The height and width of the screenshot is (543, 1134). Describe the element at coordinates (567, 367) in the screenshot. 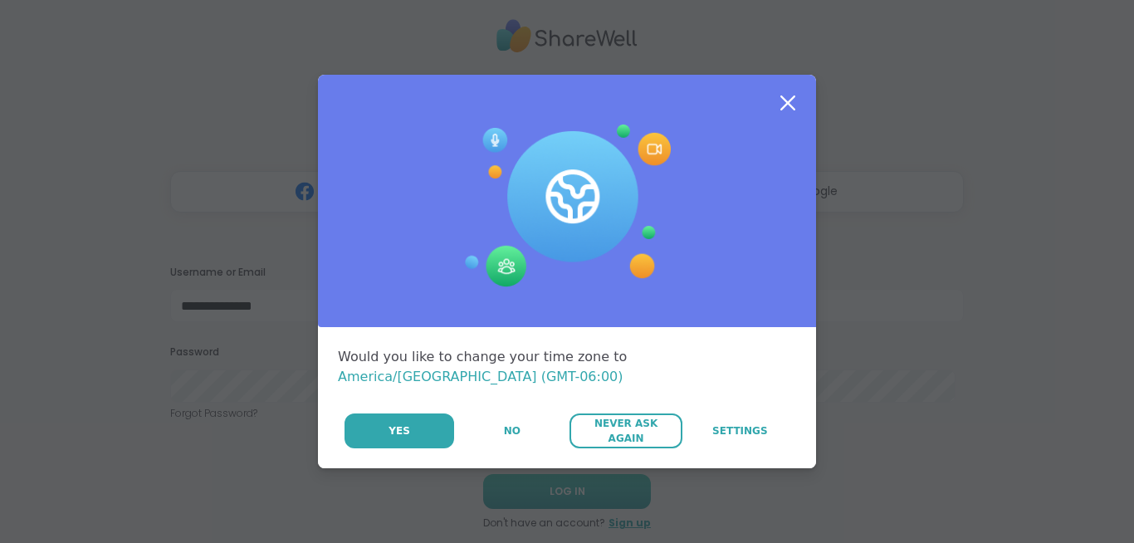

I see `div: Would you like to change your time zone to` at that location.